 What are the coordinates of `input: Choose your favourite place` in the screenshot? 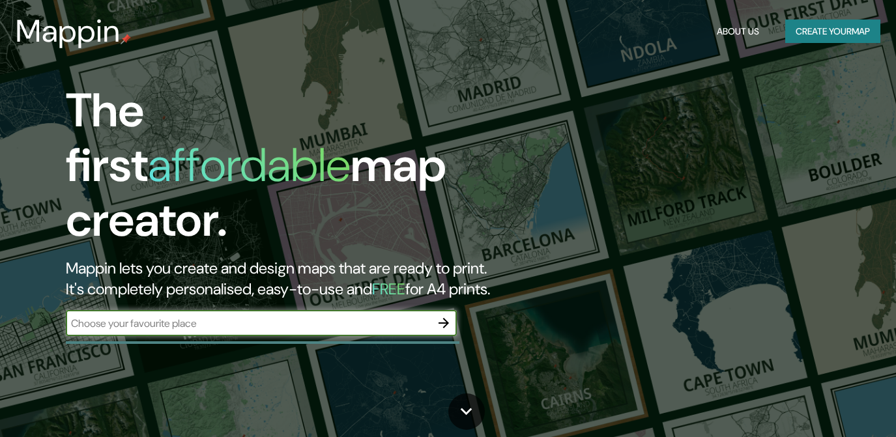 It's located at (248, 323).